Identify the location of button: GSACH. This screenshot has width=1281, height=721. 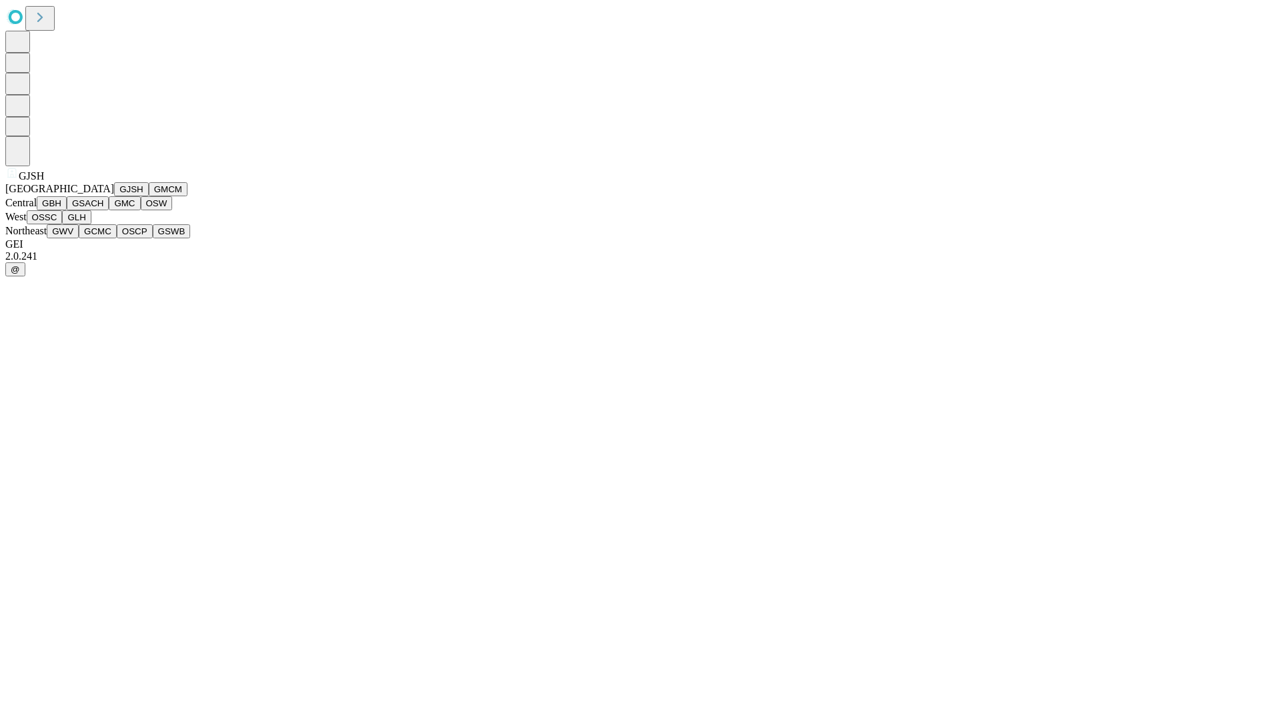
(87, 203).